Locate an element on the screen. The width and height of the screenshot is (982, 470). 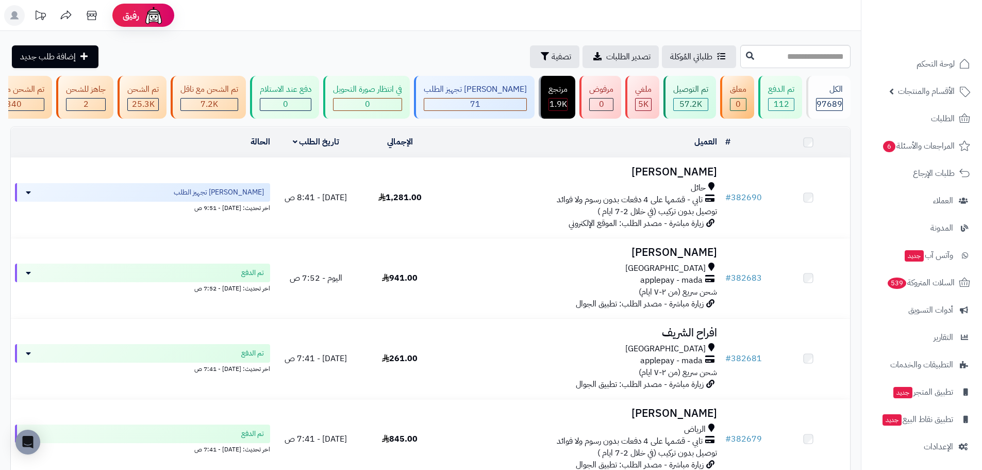
div: جاهز للشحن is located at coordinates (86, 89).